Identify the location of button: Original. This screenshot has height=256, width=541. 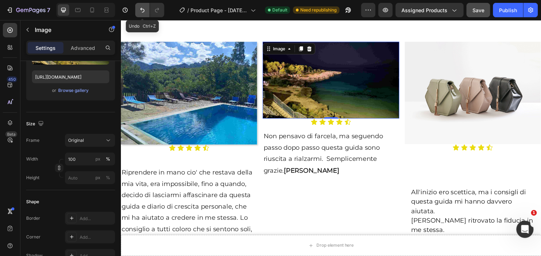
(90, 140).